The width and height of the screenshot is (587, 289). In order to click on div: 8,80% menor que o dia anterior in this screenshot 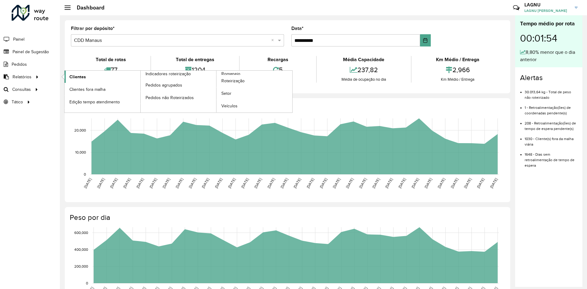, I will do `click(549, 56)`.